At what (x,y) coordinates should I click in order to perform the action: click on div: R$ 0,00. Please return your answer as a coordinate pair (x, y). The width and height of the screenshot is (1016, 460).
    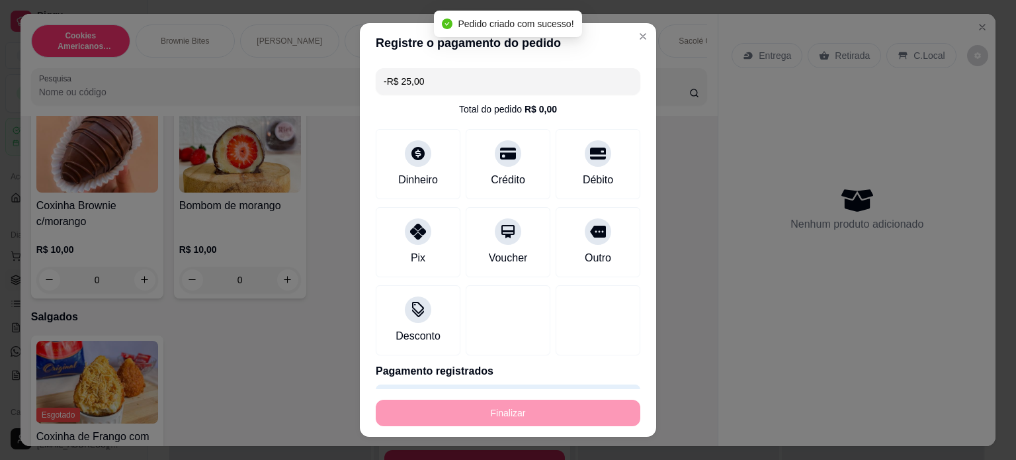
    Looking at the image, I should click on (541, 109).